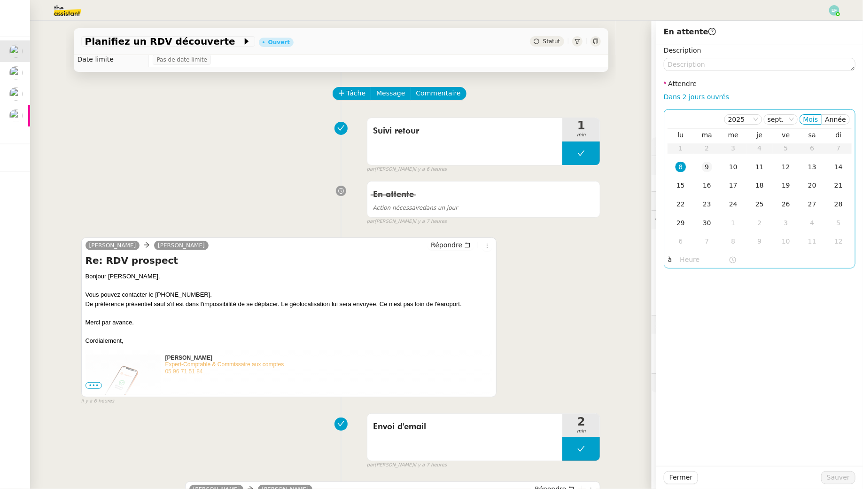  Describe the element at coordinates (16, 73) in the screenshot. I see `img: users%2FSg6jQljroSUGpSfKFUOPmUmNaZ23%2Favatar%2FUntitled.png` at that location.